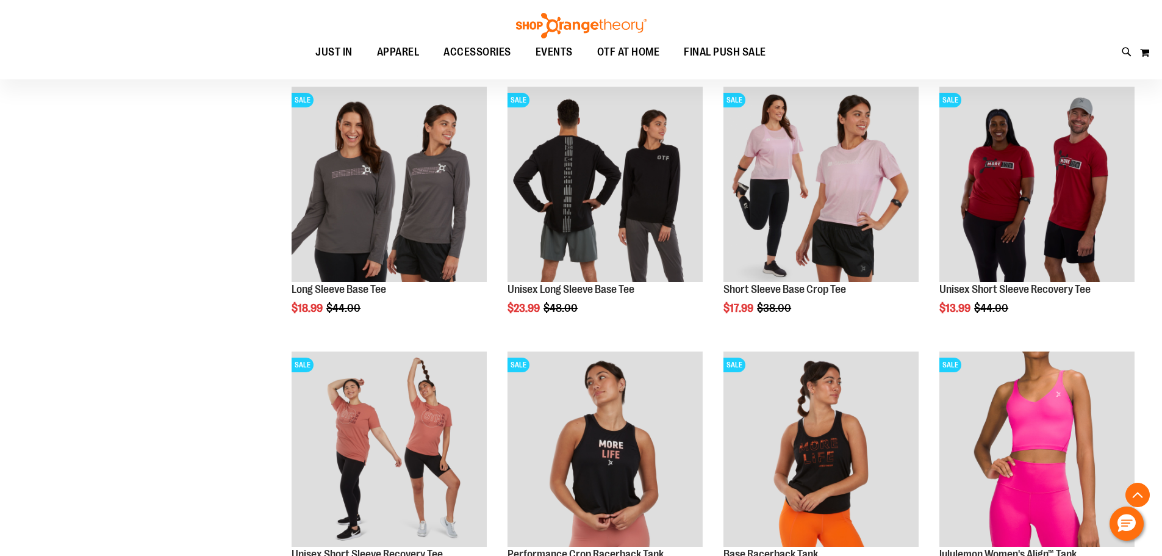  Describe the element at coordinates (581, 26) in the screenshot. I see `img: Shop Orangetheory` at that location.